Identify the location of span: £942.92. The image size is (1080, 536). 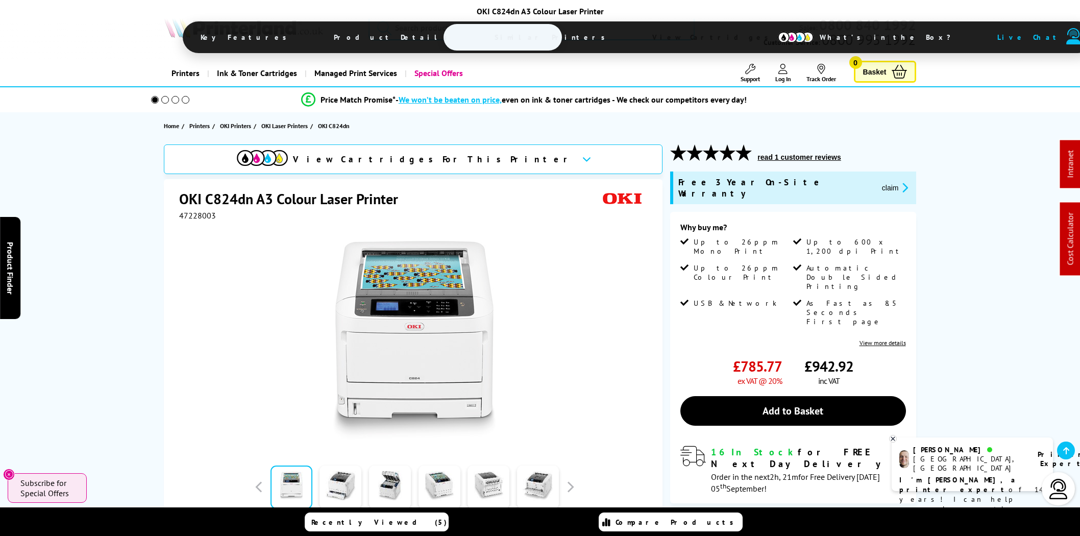
(829, 366).